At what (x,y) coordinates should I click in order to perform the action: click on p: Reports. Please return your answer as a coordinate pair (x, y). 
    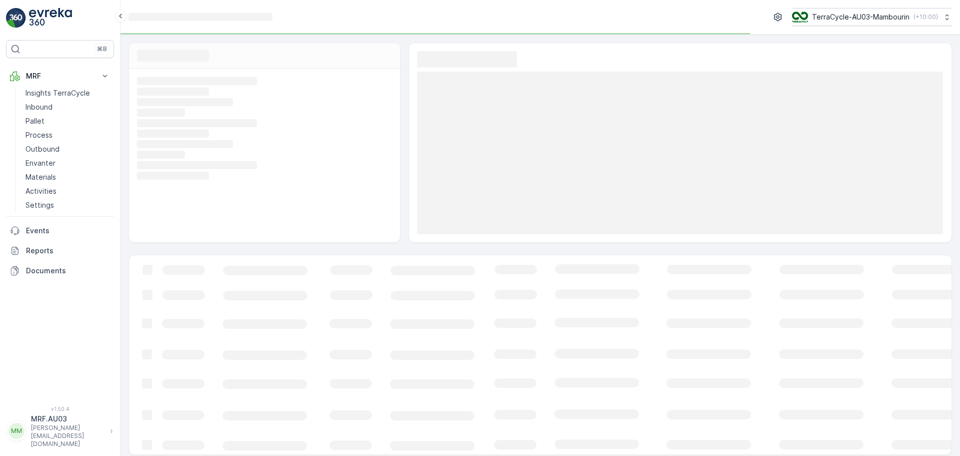
    Looking at the image, I should click on (68, 251).